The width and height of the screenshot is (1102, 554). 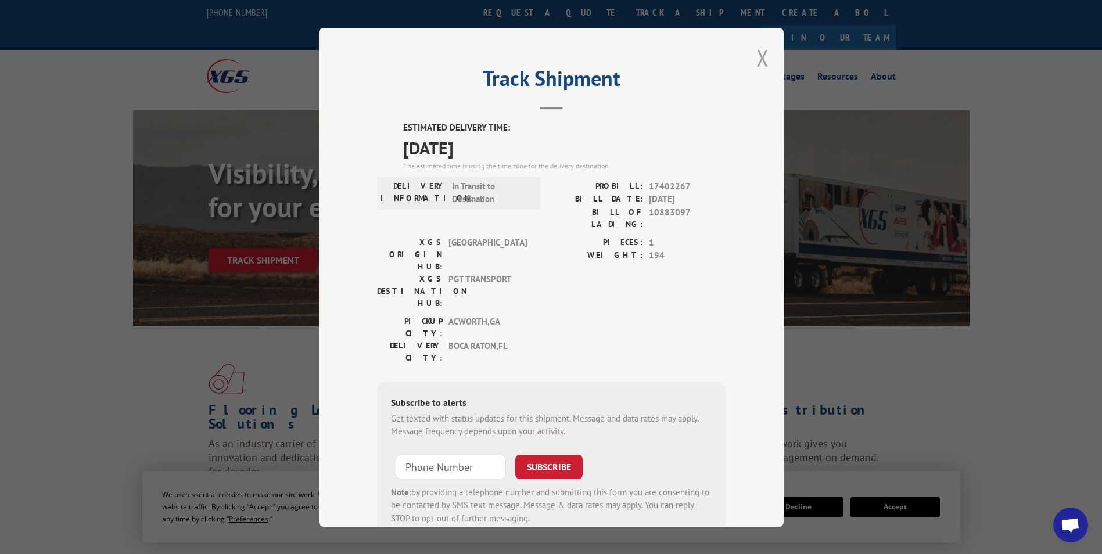 What do you see at coordinates (451, 466) in the screenshot?
I see `input: Phone Number` at bounding box center [451, 466].